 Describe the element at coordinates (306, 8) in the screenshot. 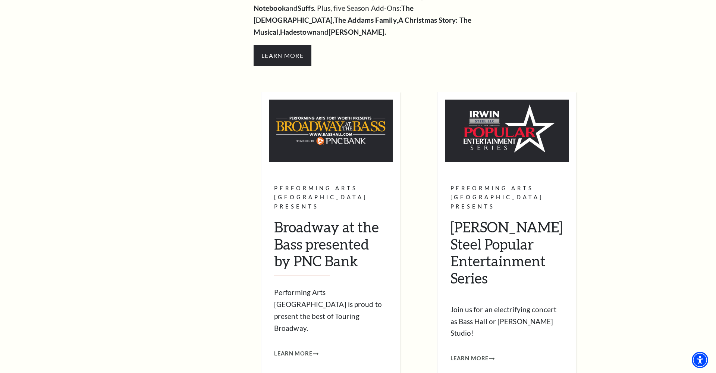

I see `strong: Suffs` at that location.